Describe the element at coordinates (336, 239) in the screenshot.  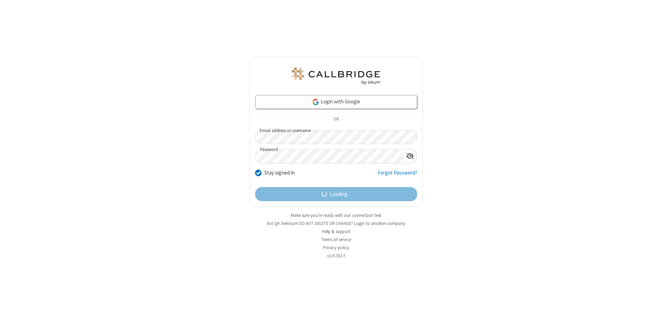
I see `a: Terms of service` at that location.